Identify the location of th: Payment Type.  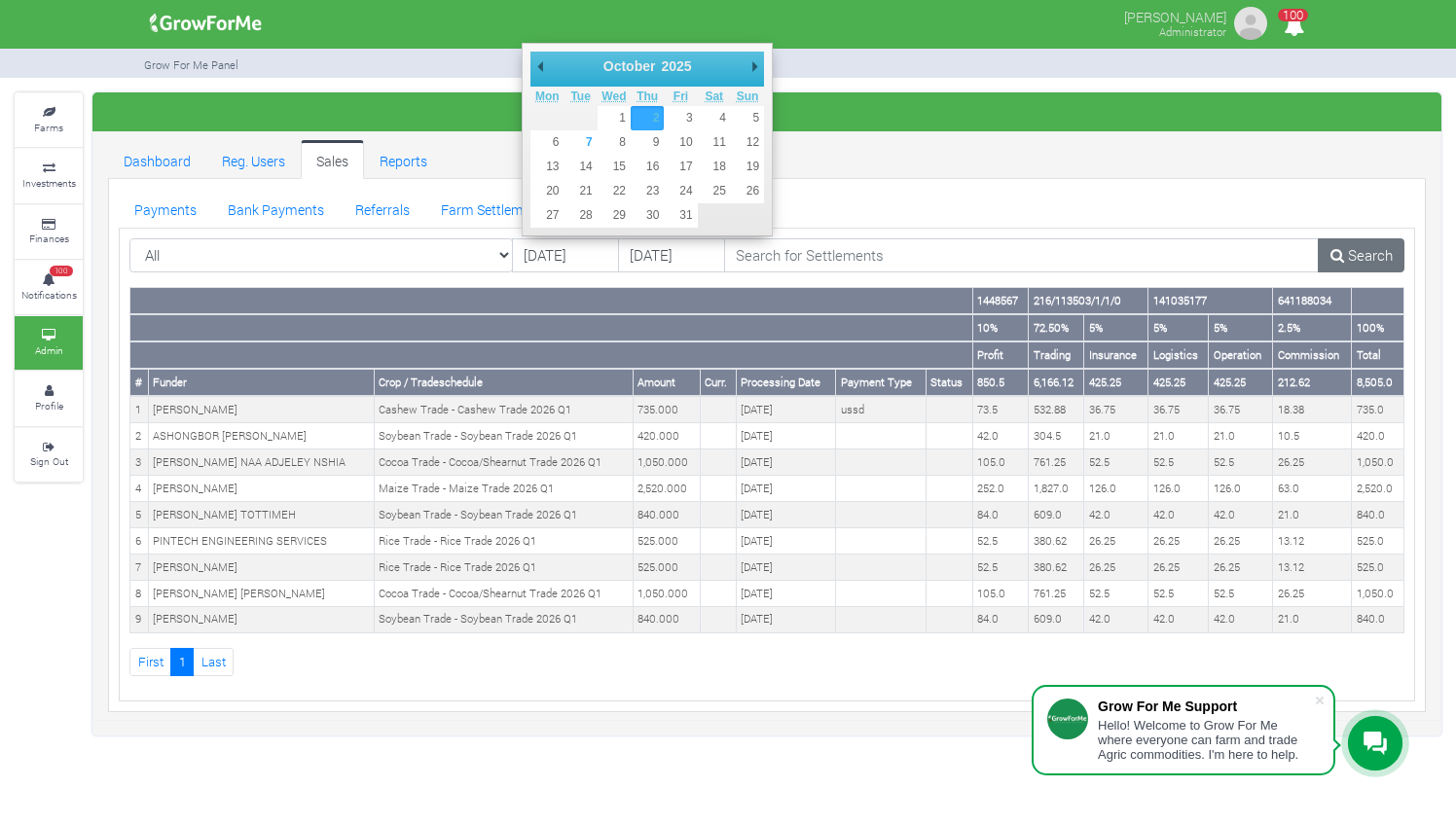
(880, 383).